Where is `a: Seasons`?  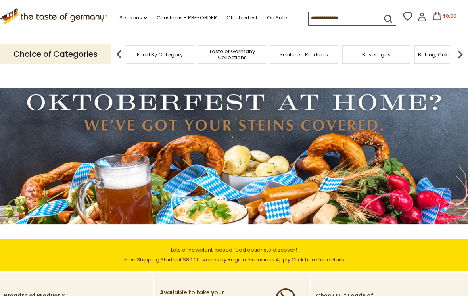
a: Seasons is located at coordinates (133, 18).